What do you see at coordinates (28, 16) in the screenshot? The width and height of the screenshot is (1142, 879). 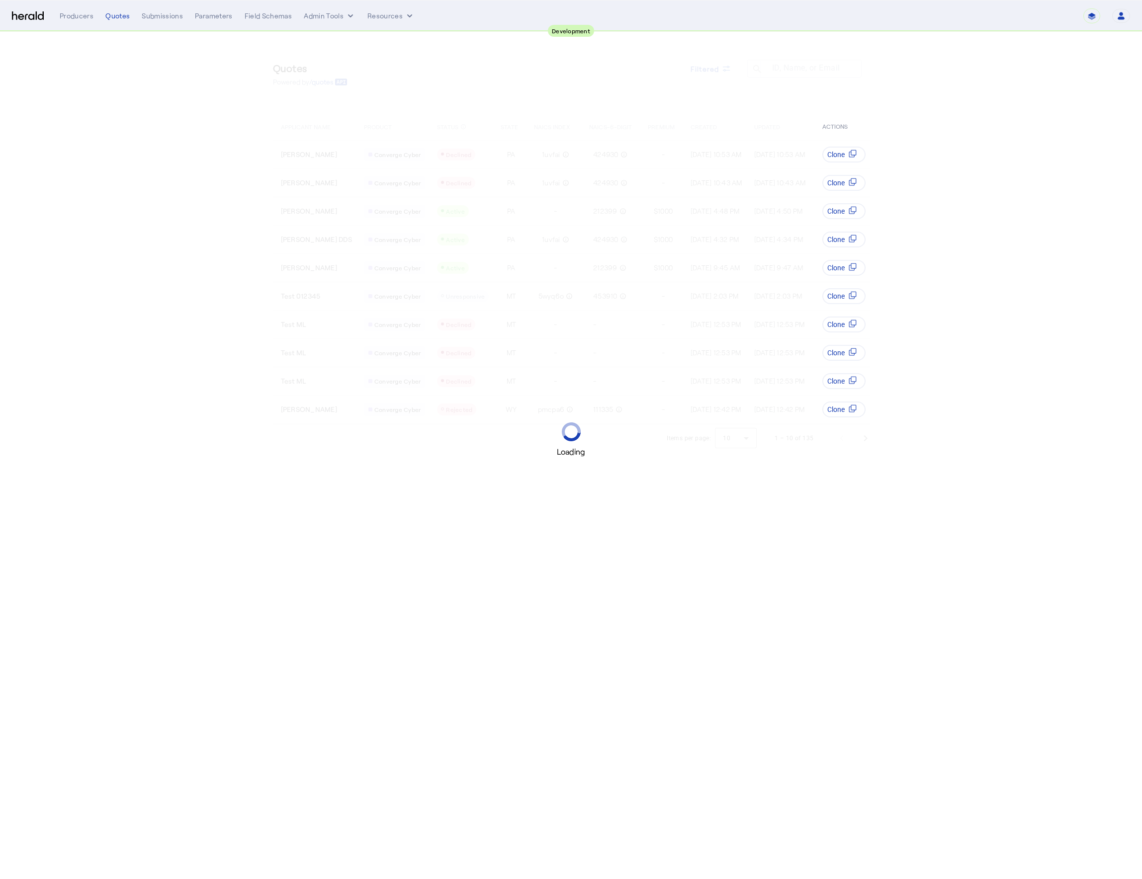 I see `img: Herald Logo` at bounding box center [28, 16].